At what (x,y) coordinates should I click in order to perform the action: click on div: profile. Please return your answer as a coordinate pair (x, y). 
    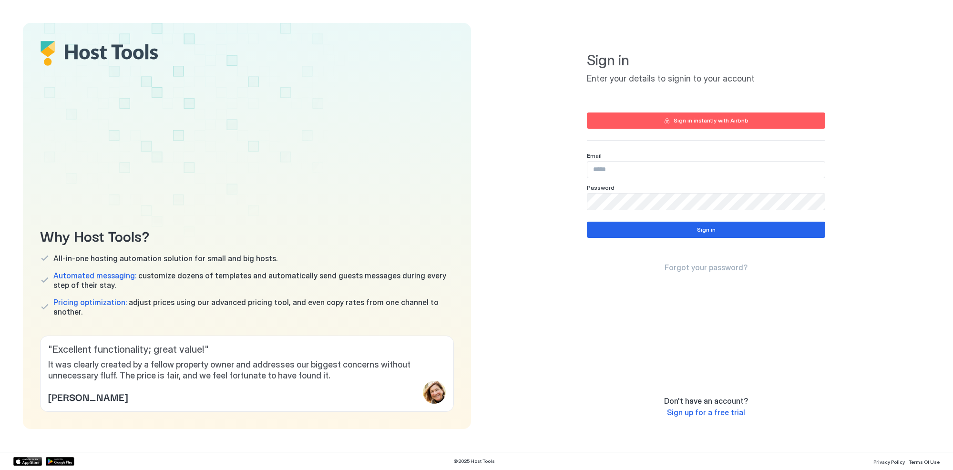
    Looking at the image, I should click on (434, 392).